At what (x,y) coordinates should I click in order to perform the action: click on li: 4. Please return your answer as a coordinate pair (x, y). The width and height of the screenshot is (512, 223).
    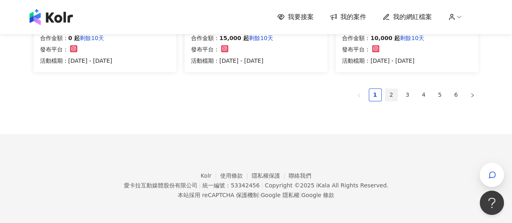
    Looking at the image, I should click on (424, 95).